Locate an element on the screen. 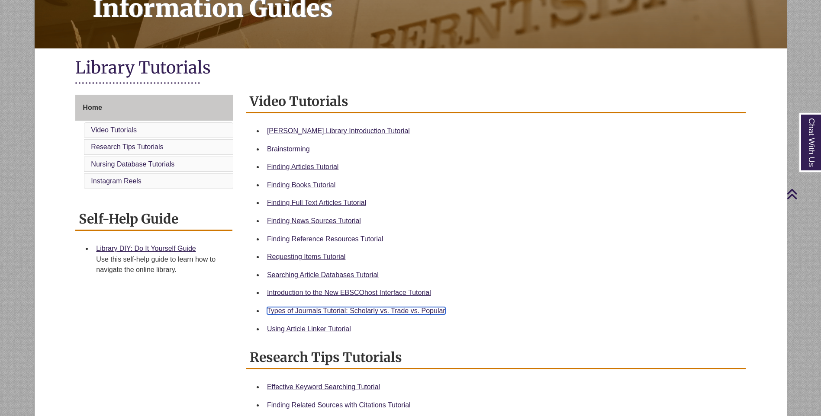  a: Finding Books Tutorial is located at coordinates (301, 185).